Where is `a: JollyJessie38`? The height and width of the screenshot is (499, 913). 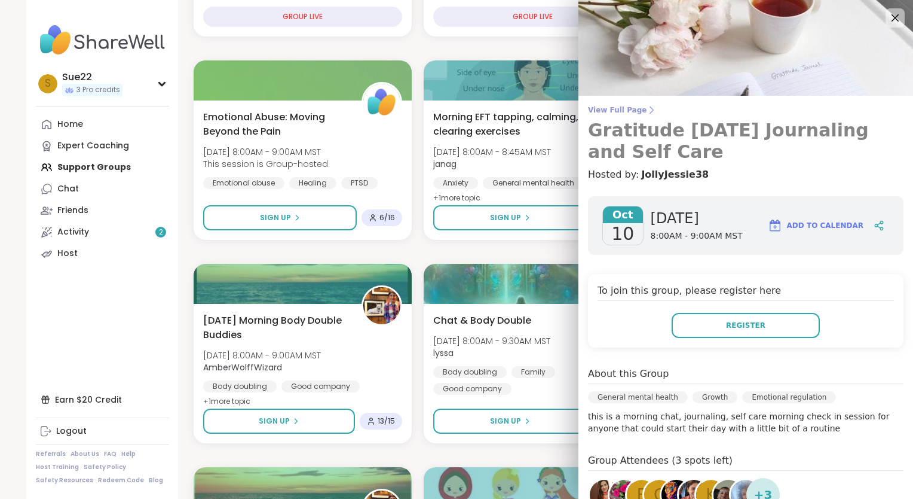 a: JollyJessie38 is located at coordinates (675, 175).